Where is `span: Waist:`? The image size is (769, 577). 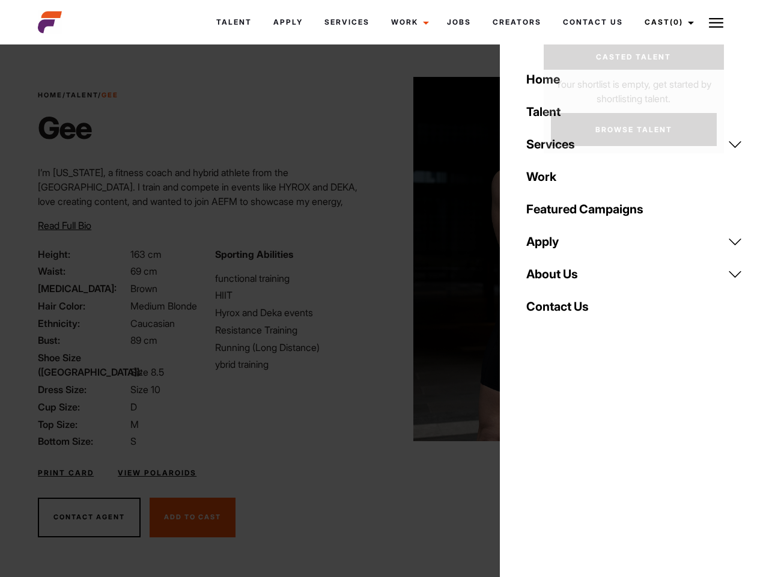 span: Waist: is located at coordinates (83, 271).